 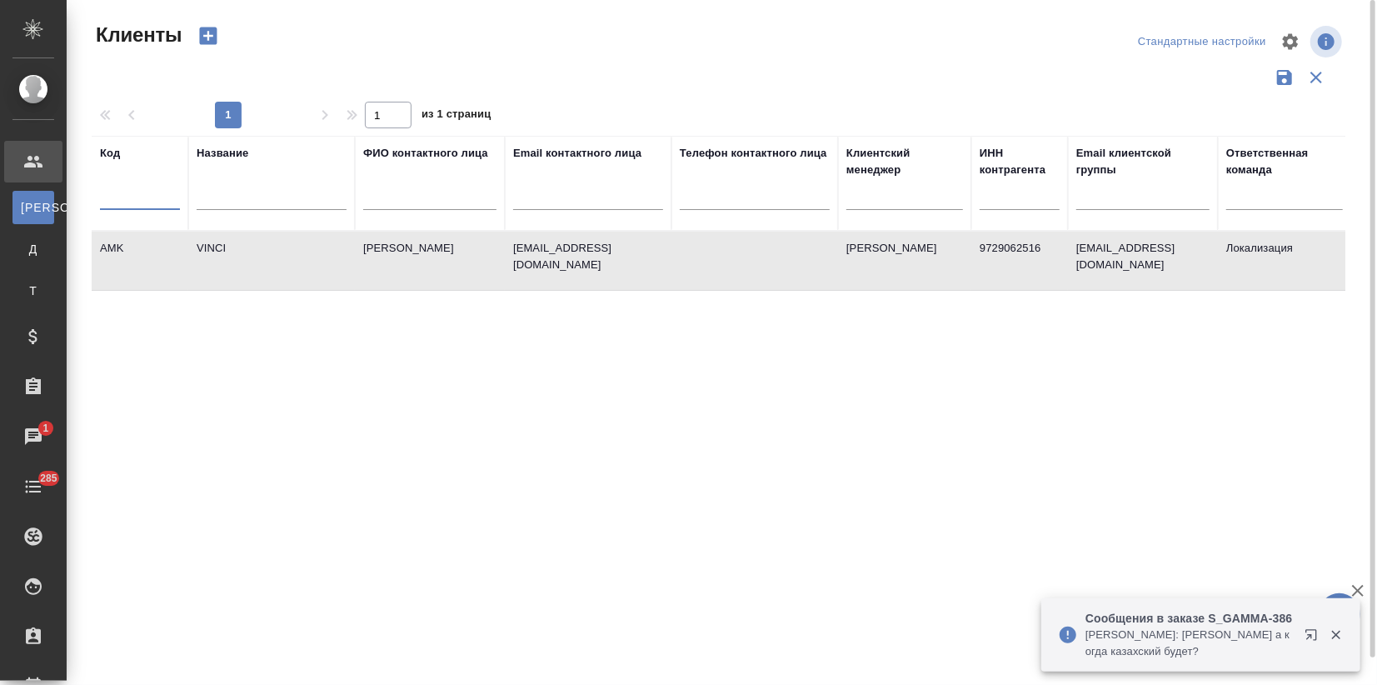 I want to click on div: ИНН контрагента, so click(x=1020, y=162).